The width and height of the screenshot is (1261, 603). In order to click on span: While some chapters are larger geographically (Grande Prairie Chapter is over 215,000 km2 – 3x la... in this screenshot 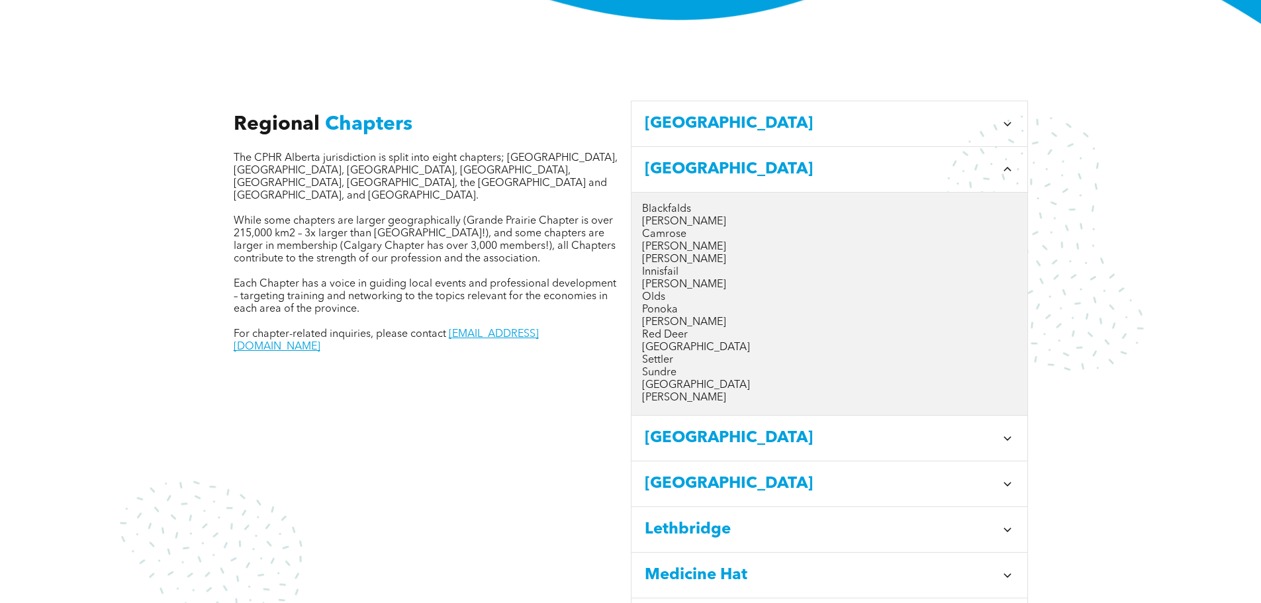, I will do `click(424, 240)`.